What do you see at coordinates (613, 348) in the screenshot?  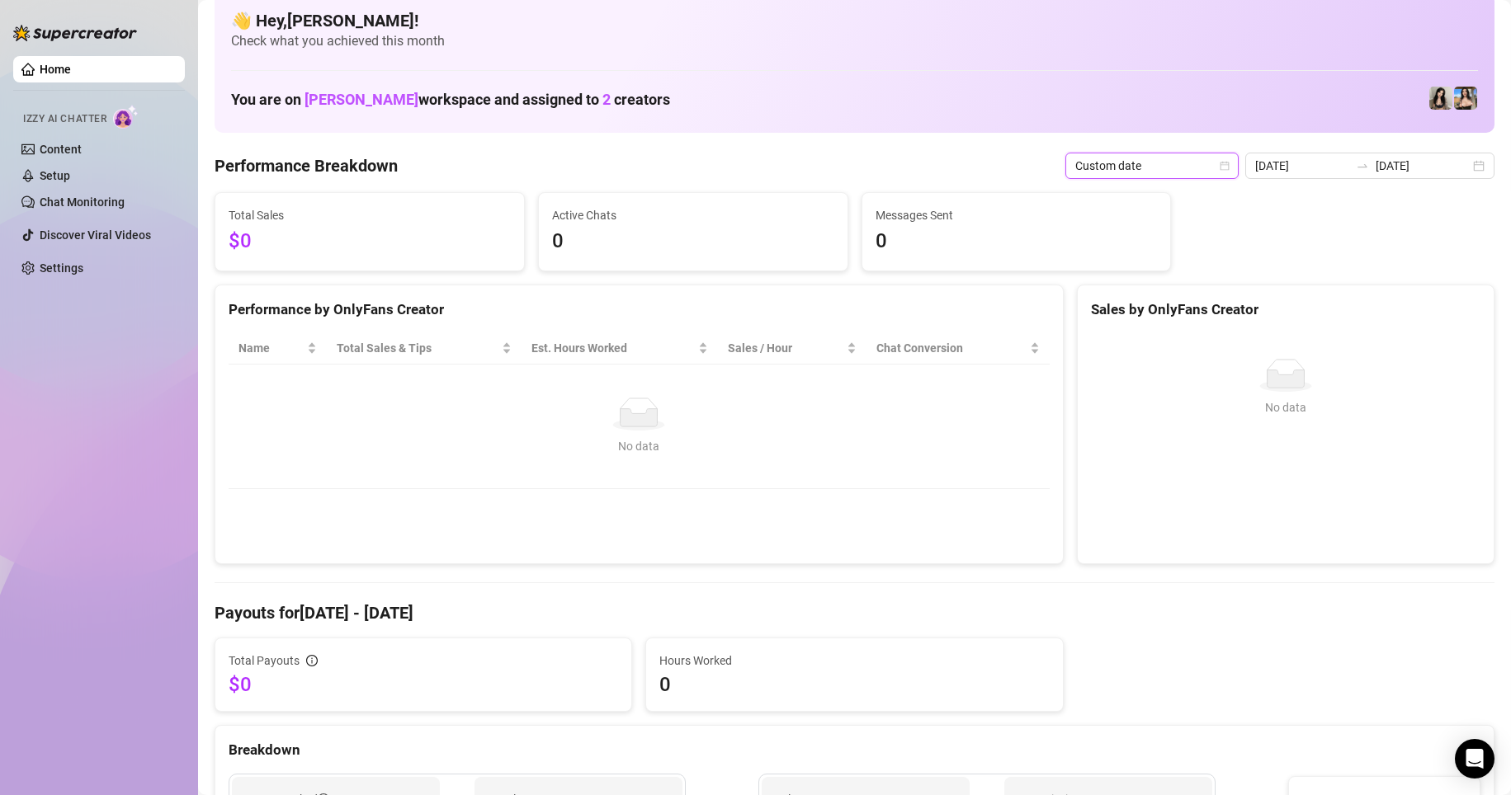 I see `div: Est. Hours Worked` at bounding box center [613, 348].